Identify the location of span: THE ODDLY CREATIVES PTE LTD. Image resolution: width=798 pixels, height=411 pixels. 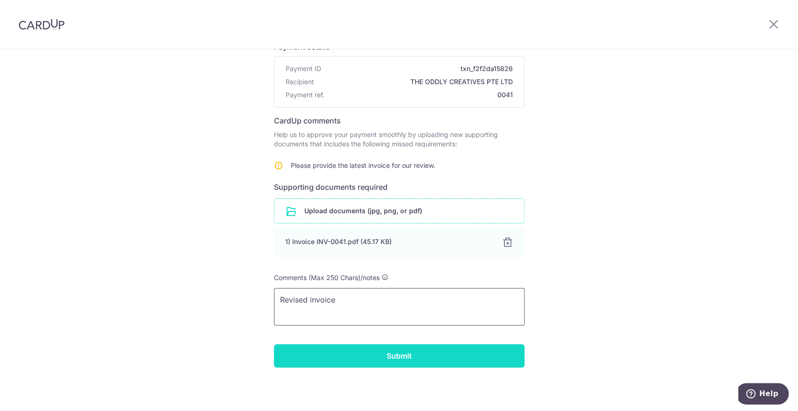
(415, 82).